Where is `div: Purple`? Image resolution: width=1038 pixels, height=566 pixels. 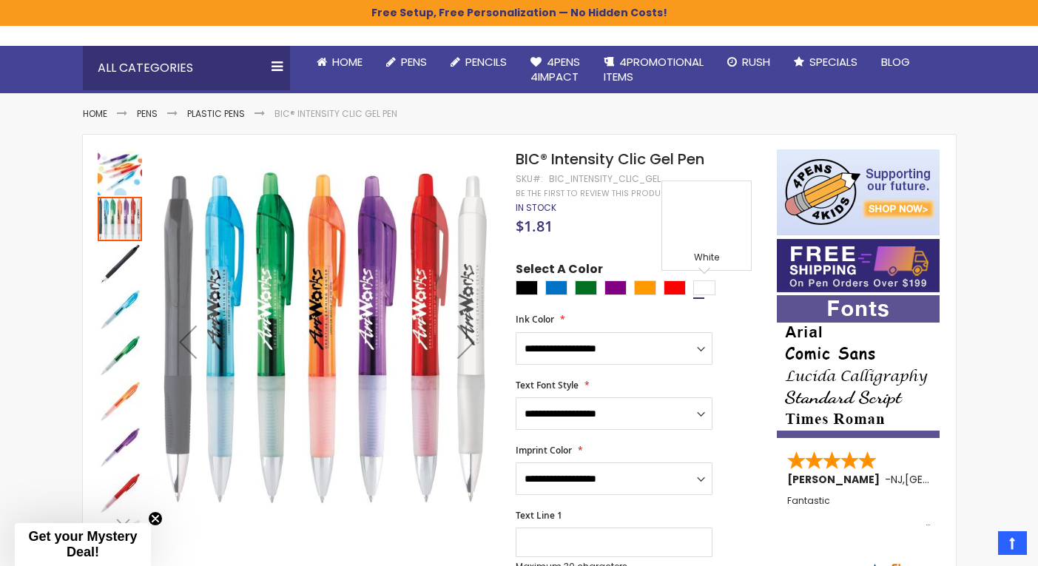
div: Purple is located at coordinates (616, 288).